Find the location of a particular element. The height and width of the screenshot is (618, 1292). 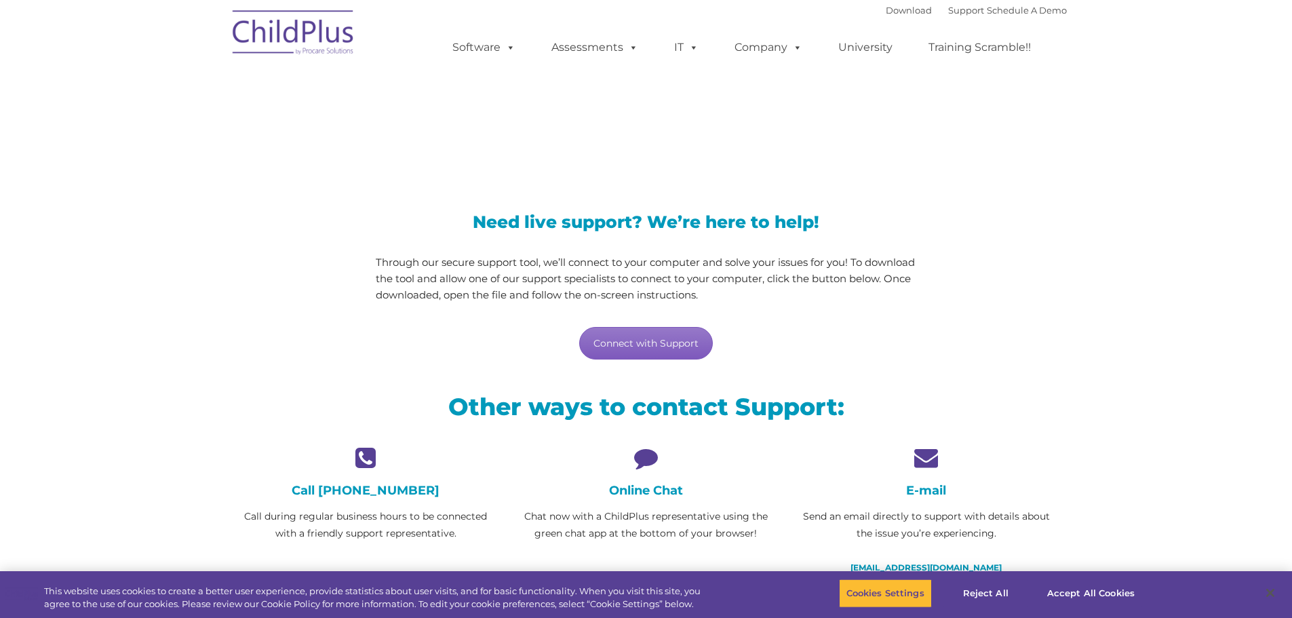

a: IT is located at coordinates (686, 47).